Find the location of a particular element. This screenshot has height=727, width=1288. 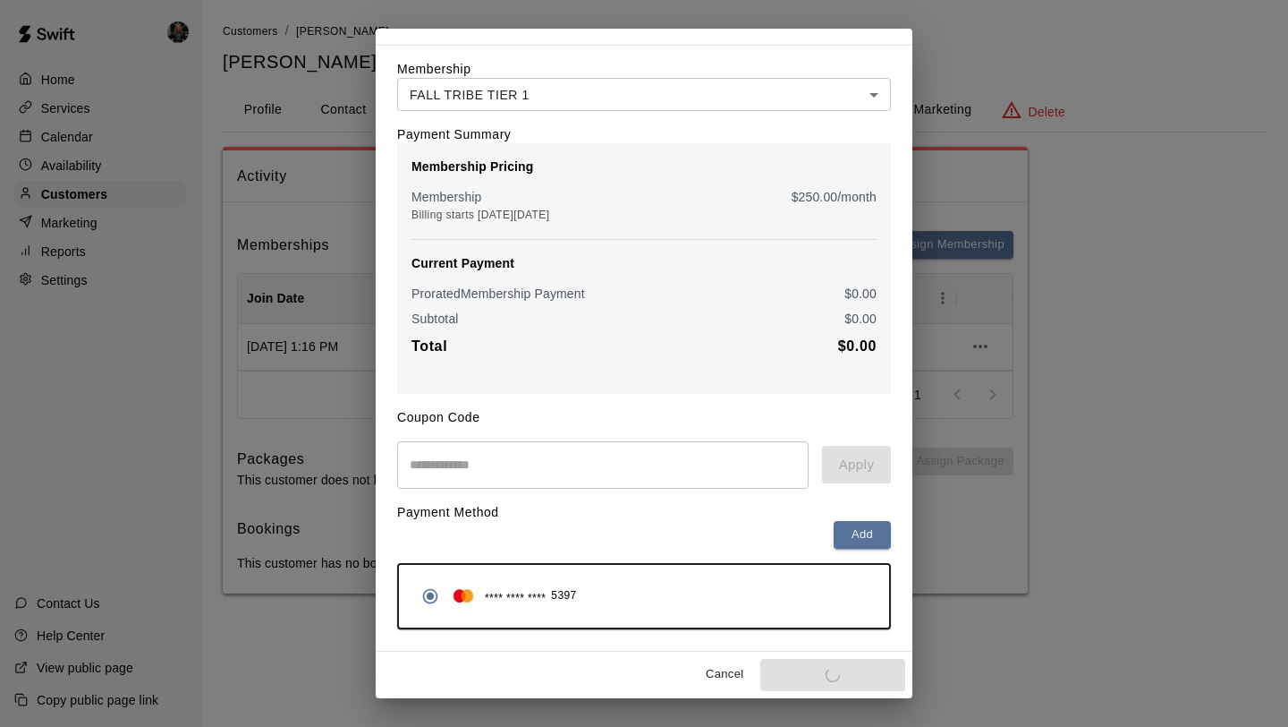

img: Credit card brand logo is located at coordinates (463, 596).